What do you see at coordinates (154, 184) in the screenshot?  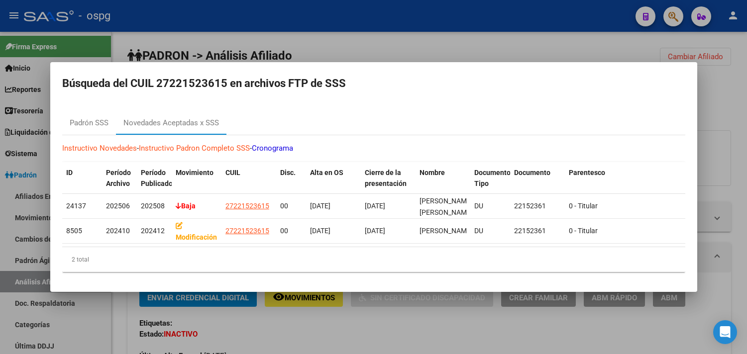 I see `datatable-header-cell: Período Publicado` at bounding box center [154, 184].